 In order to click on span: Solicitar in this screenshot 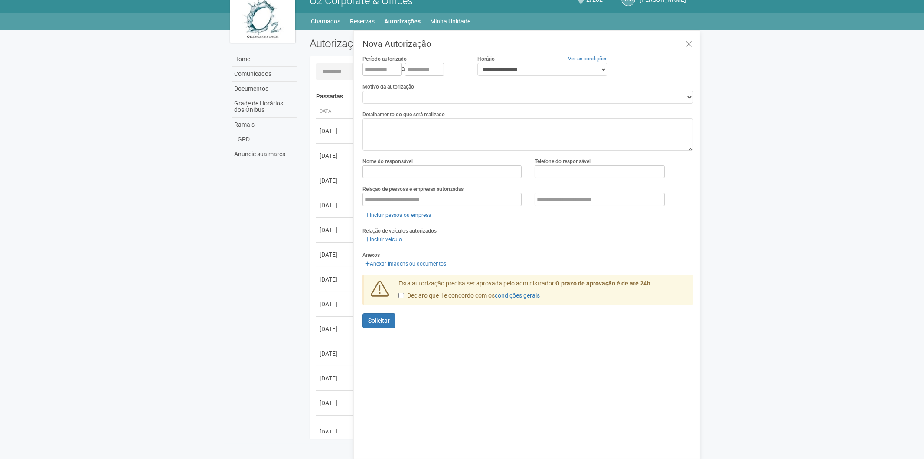, I will do `click(379, 320)`.